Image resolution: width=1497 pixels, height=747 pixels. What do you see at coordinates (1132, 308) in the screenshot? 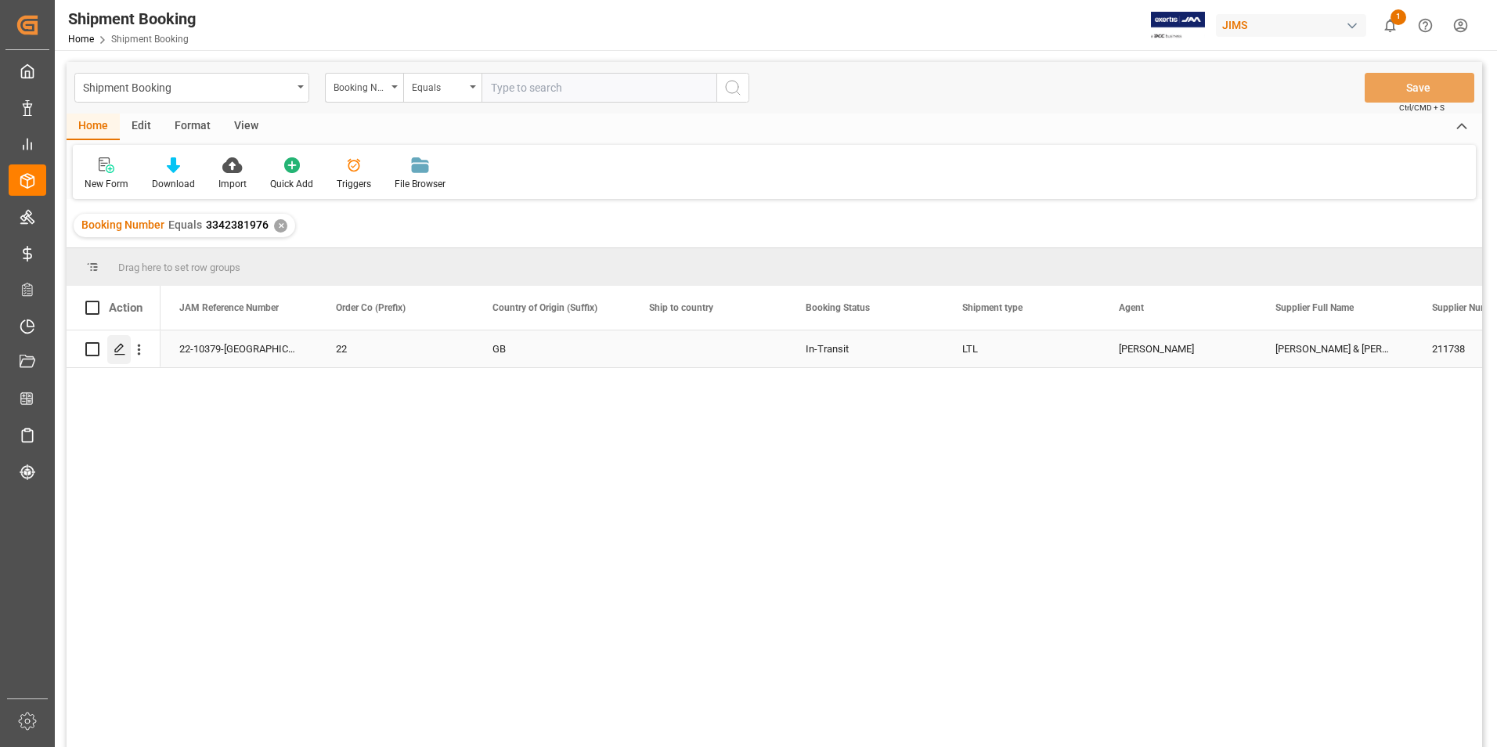
I see `span: Agent` at bounding box center [1132, 308].